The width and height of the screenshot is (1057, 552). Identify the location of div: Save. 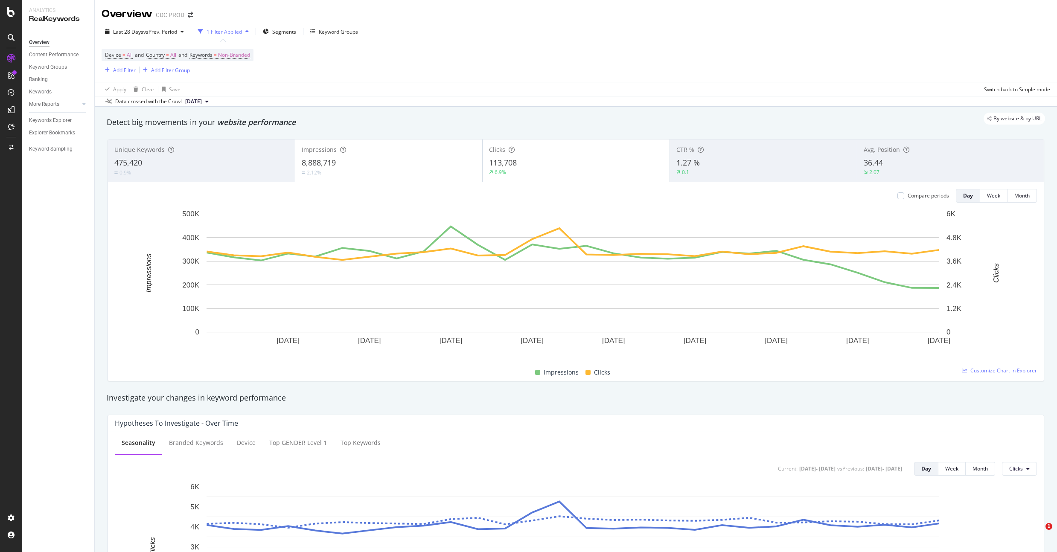
(174, 89).